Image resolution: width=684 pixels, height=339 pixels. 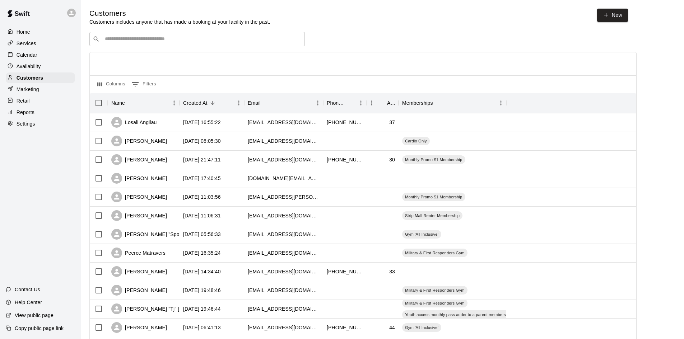 I want to click on div: Monthly Promo $1 Membership, so click(x=434, y=160).